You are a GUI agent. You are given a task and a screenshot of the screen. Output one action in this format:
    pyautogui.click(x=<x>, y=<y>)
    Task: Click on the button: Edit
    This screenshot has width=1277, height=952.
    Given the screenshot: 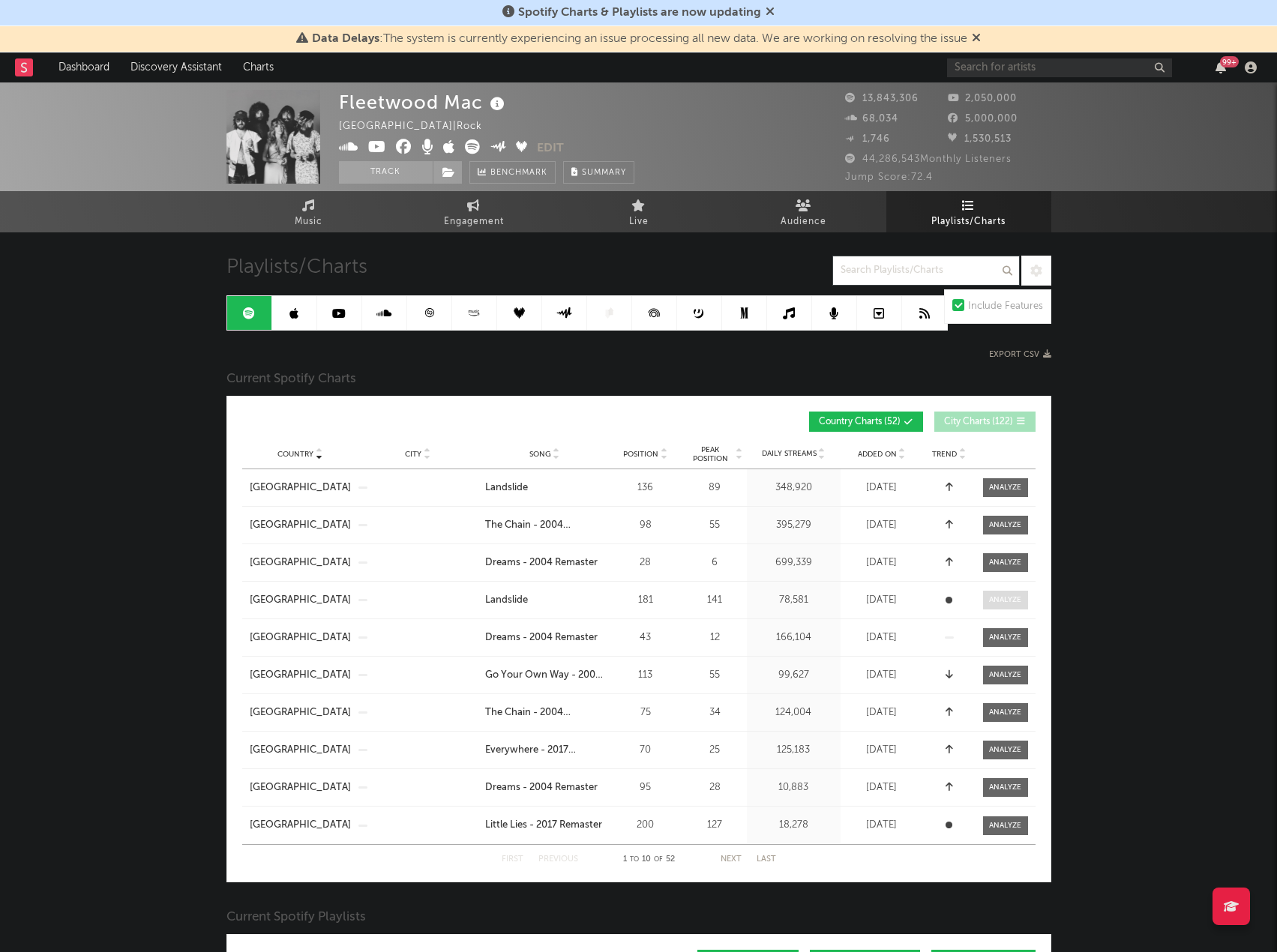 What is the action you would take?
    pyautogui.click(x=550, y=149)
    